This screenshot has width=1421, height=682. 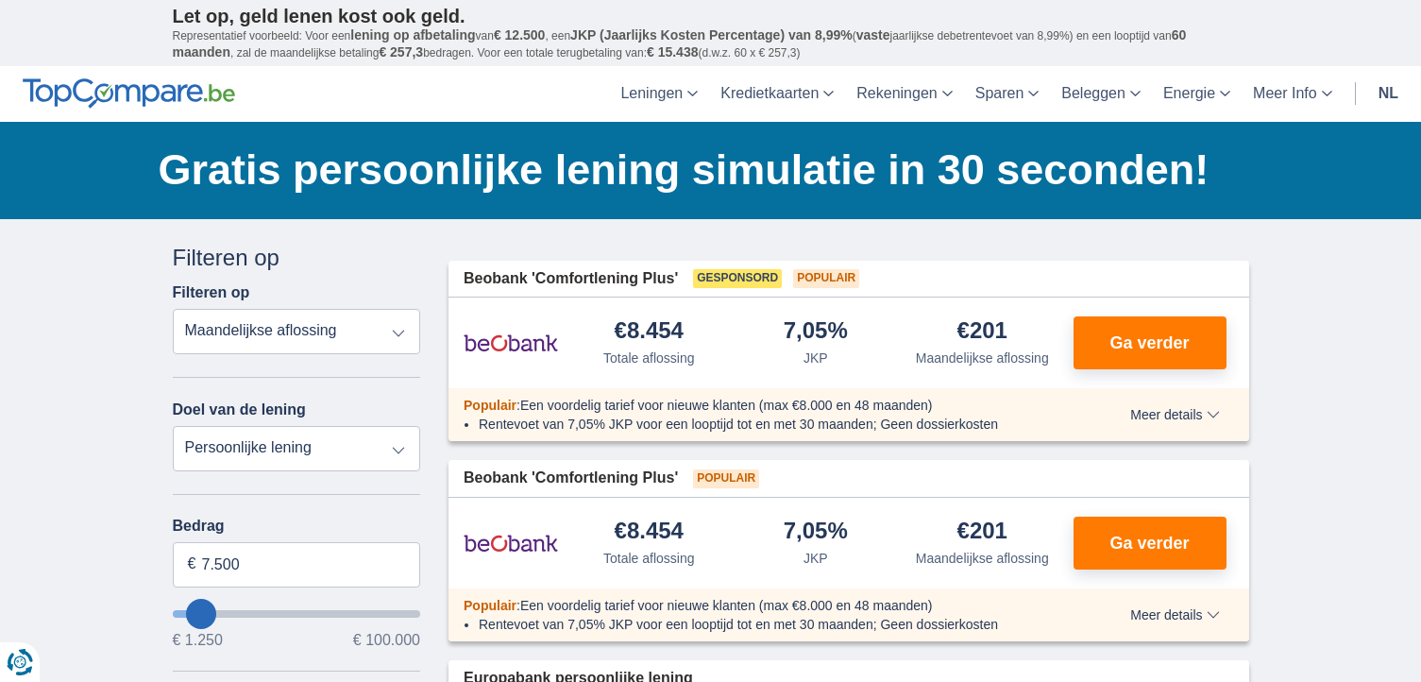 I want to click on img: TopCompare, so click(x=128, y=93).